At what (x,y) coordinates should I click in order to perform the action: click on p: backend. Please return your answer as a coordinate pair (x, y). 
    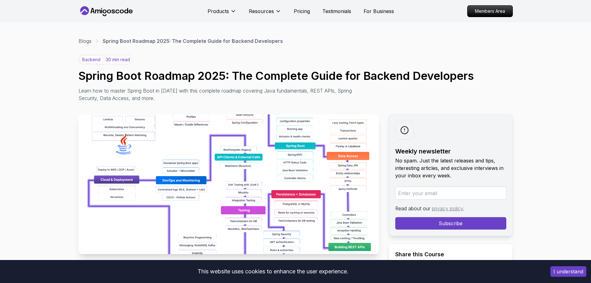
    Looking at the image, I should click on (91, 60).